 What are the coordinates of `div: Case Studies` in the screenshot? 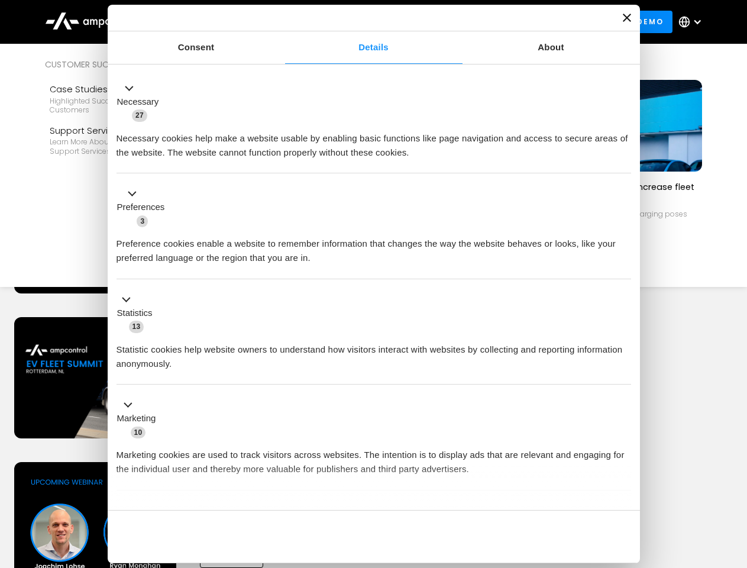 It's located at (118, 89).